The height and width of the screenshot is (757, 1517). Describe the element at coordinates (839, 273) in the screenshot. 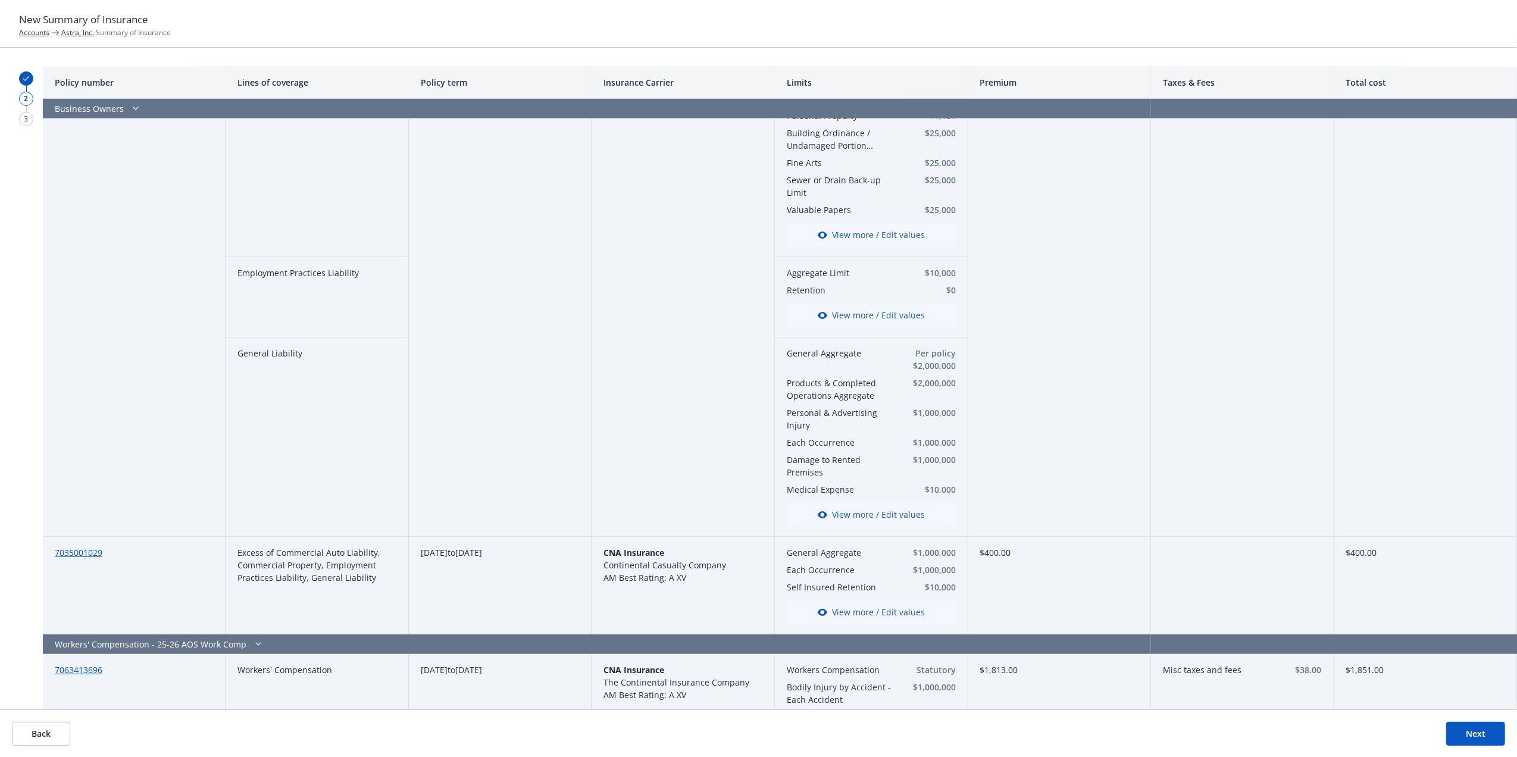

I see `span: Aggregate Limit` at that location.